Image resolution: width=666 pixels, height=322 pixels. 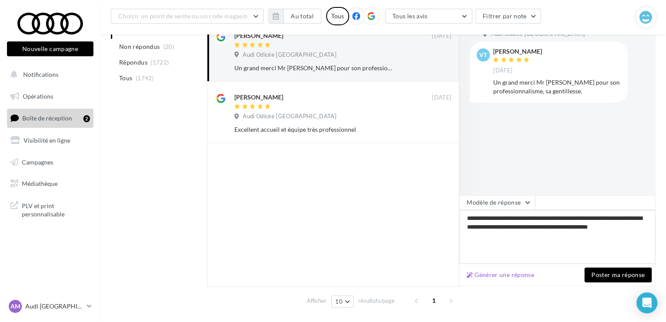 What do you see at coordinates (508, 16) in the screenshot?
I see `button: Filtrer par note` at bounding box center [508, 16].